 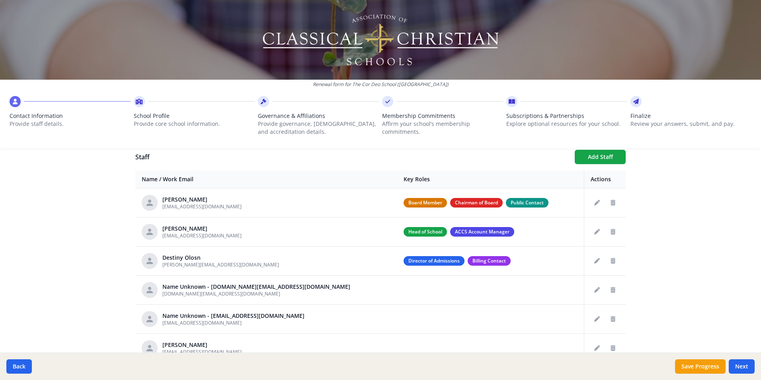 I want to click on p: Provide core school information., so click(x=194, y=124).